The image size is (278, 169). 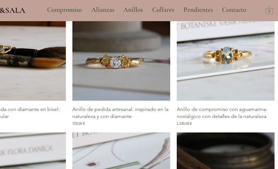 What do you see at coordinates (133, 10) in the screenshot?
I see `a: Anillos` at bounding box center [133, 10].